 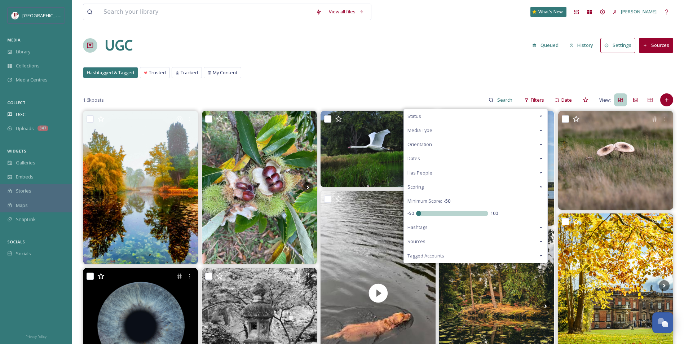 What do you see at coordinates (413, 158) in the screenshot?
I see `span: Dates` at bounding box center [413, 158].